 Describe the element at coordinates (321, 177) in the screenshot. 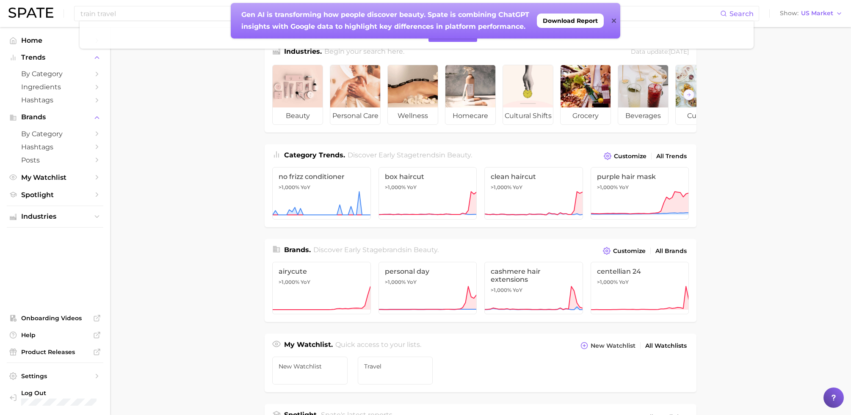

I see `span: no frizz conditioner` at that location.